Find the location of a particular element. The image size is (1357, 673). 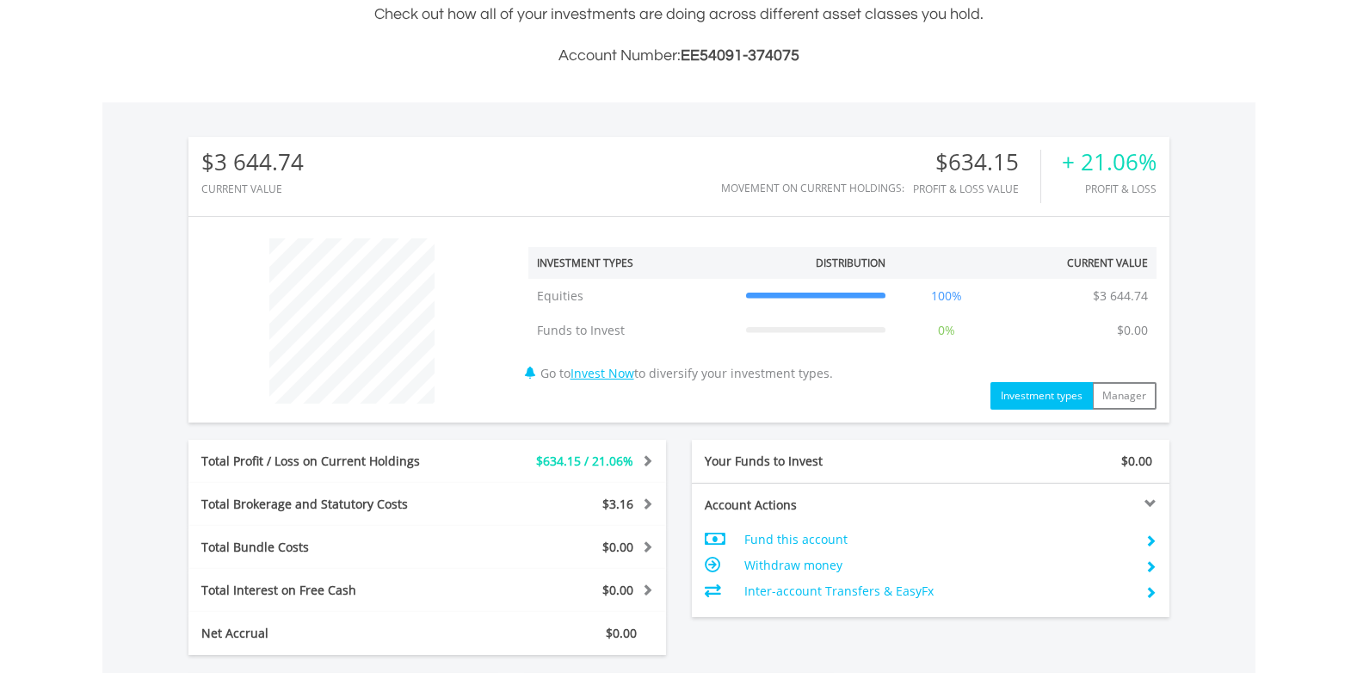

div: Total Interest on Free Cash is located at coordinates (328, 590).